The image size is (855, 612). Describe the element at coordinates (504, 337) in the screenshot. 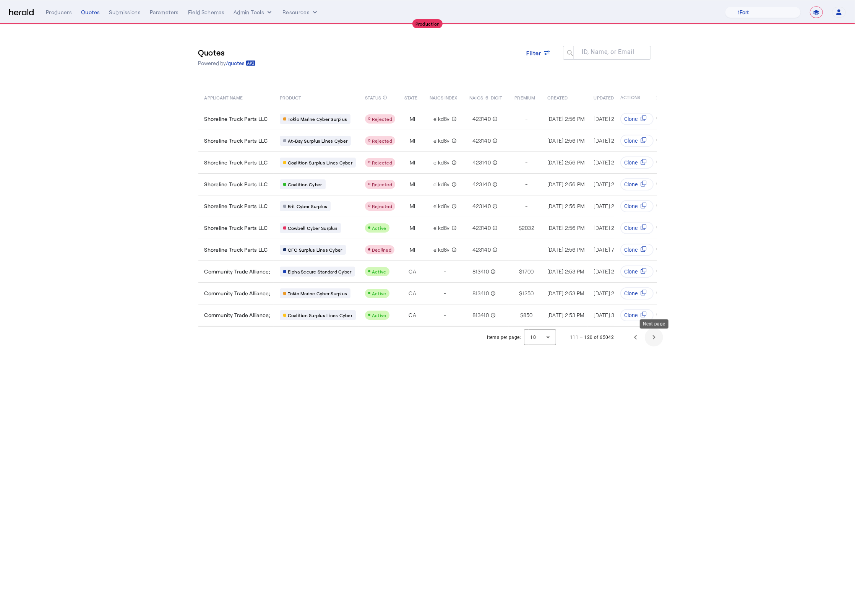

I see `div: Items per page:` at that location.